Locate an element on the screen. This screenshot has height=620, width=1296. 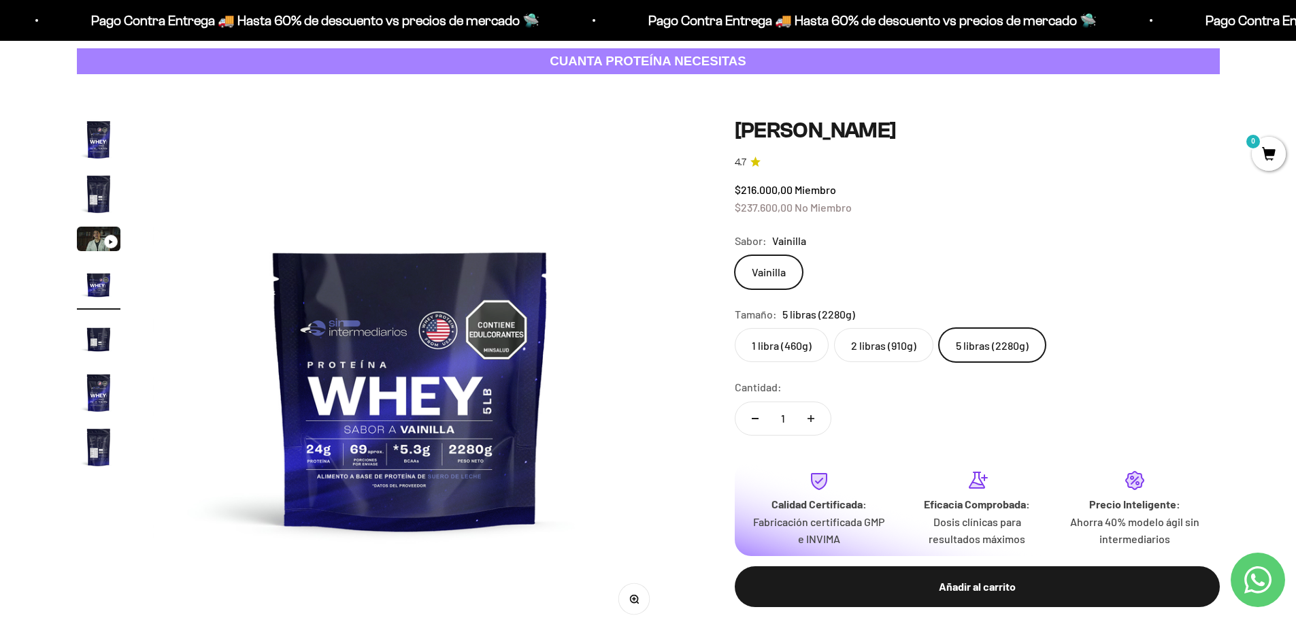
legend: Tamaño: is located at coordinates (756, 314).